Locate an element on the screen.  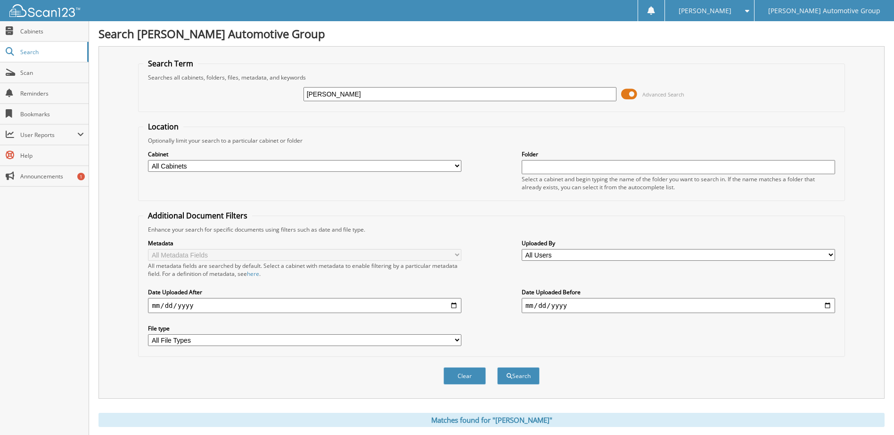
span: Help is located at coordinates (52, 156).